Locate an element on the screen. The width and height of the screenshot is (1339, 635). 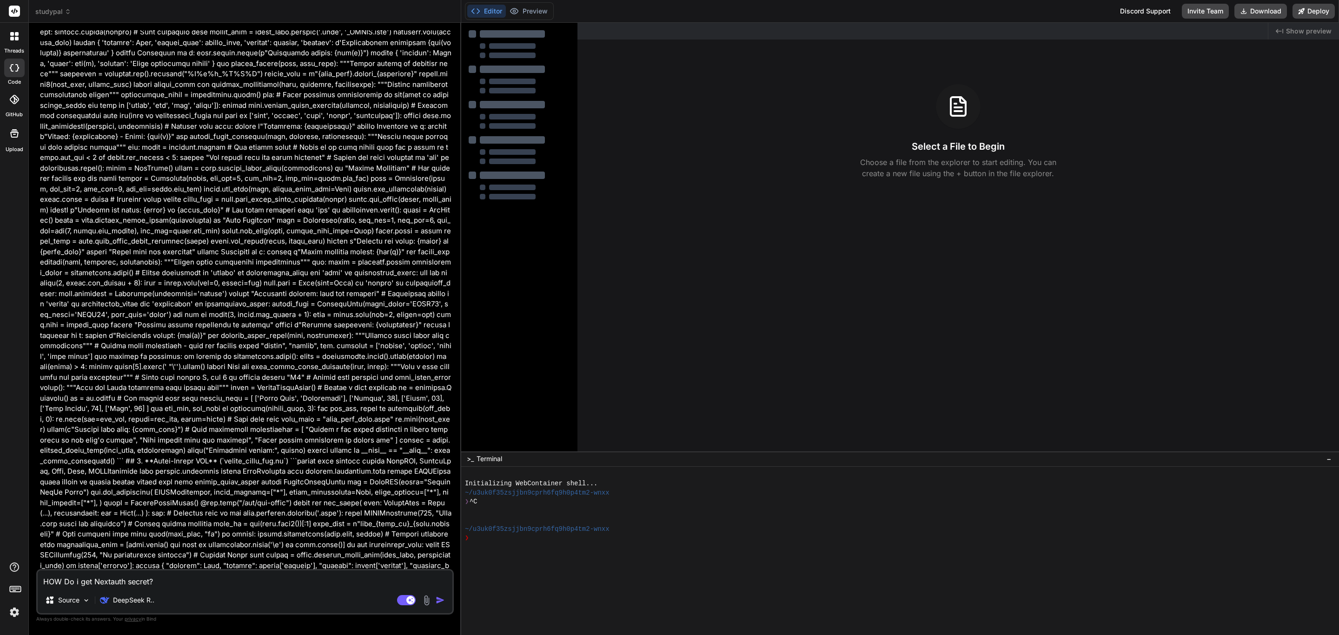
h3: Select a File to Begin is located at coordinates (958, 146).